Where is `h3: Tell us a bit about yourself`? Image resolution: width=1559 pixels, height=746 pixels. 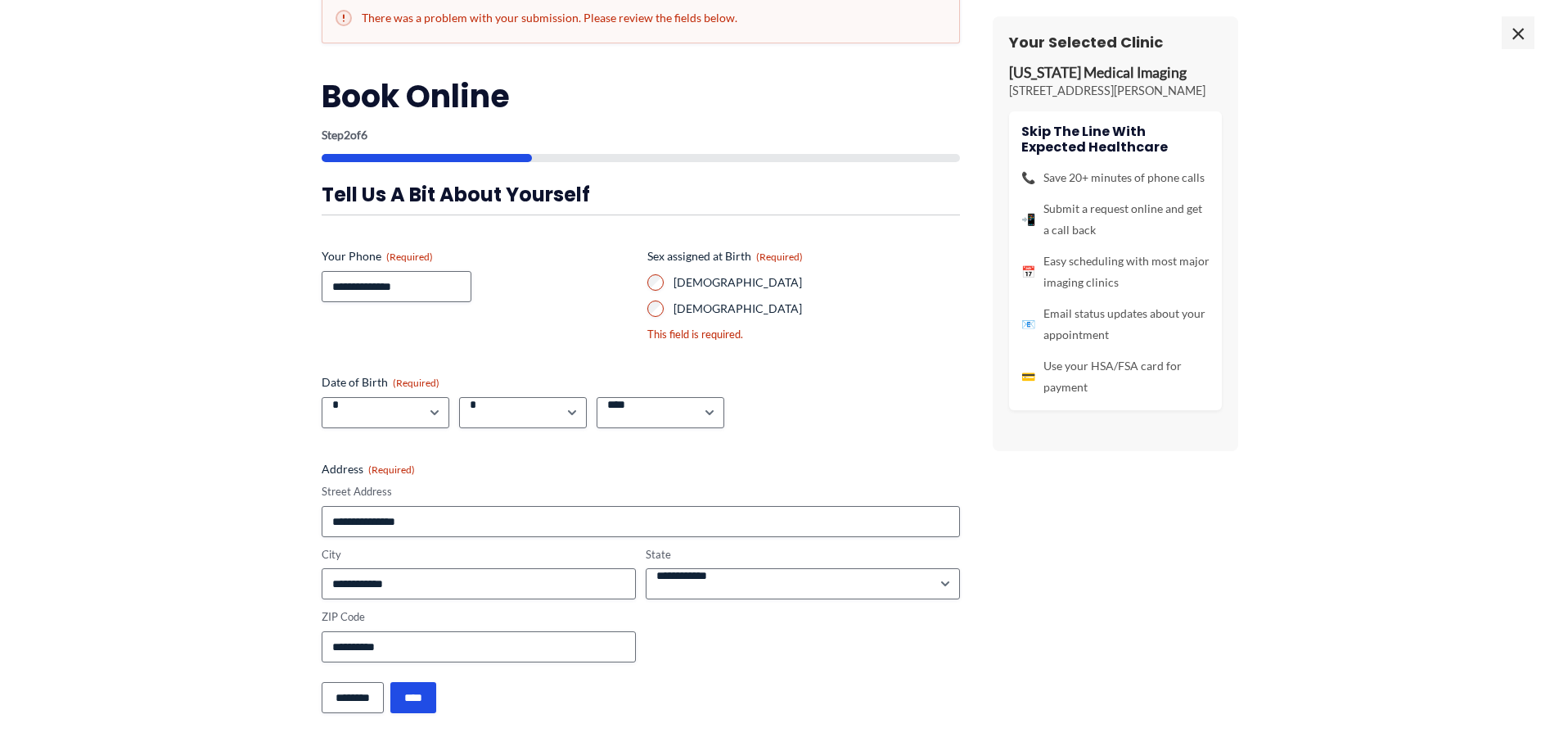
h3: Tell us a bit about yourself is located at coordinates (641, 194).